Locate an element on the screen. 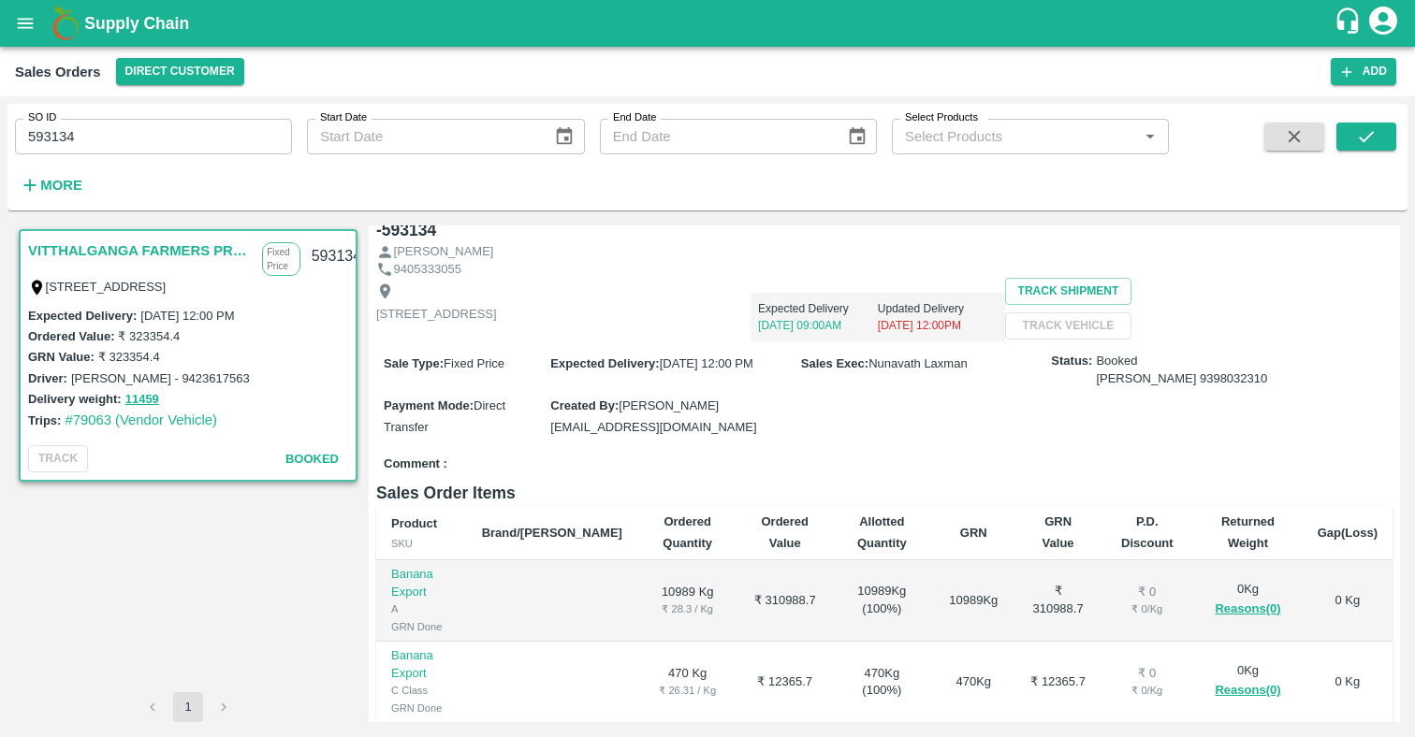 This screenshot has height=737, width=1415. label: Payment Mode : is located at coordinates (429, 405).